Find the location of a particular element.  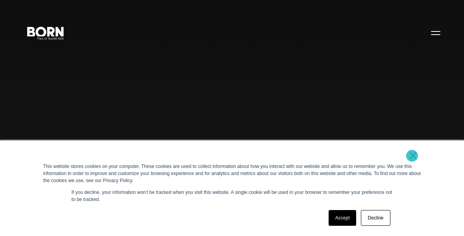

a: Decline is located at coordinates (376, 218).